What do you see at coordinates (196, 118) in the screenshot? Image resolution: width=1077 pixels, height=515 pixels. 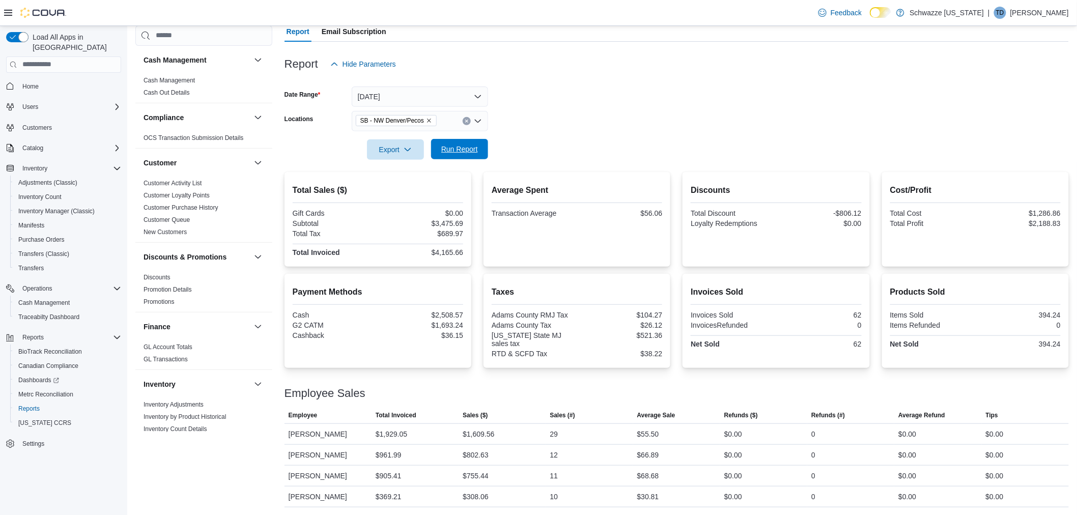 I see `button: Compliance` at bounding box center [196, 118].